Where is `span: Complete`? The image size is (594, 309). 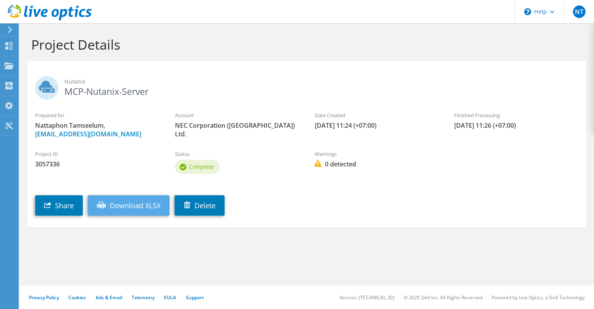 span: Complete is located at coordinates (202, 166).